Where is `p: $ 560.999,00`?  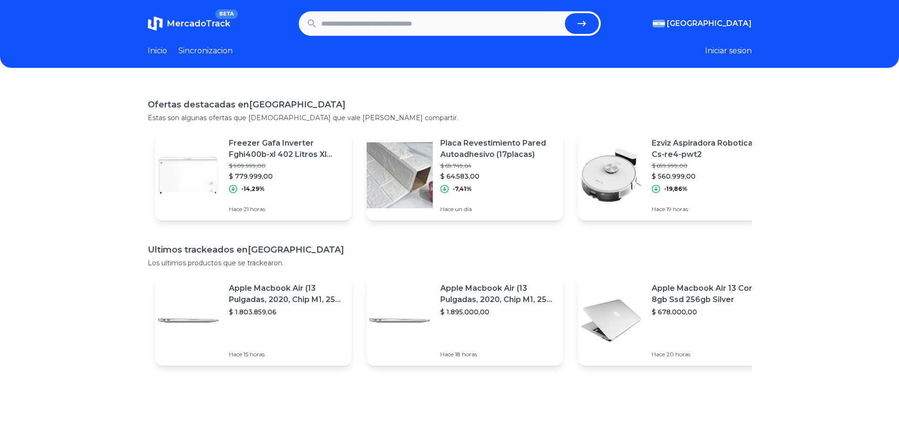 p: $ 560.999,00 is located at coordinates (709, 176).